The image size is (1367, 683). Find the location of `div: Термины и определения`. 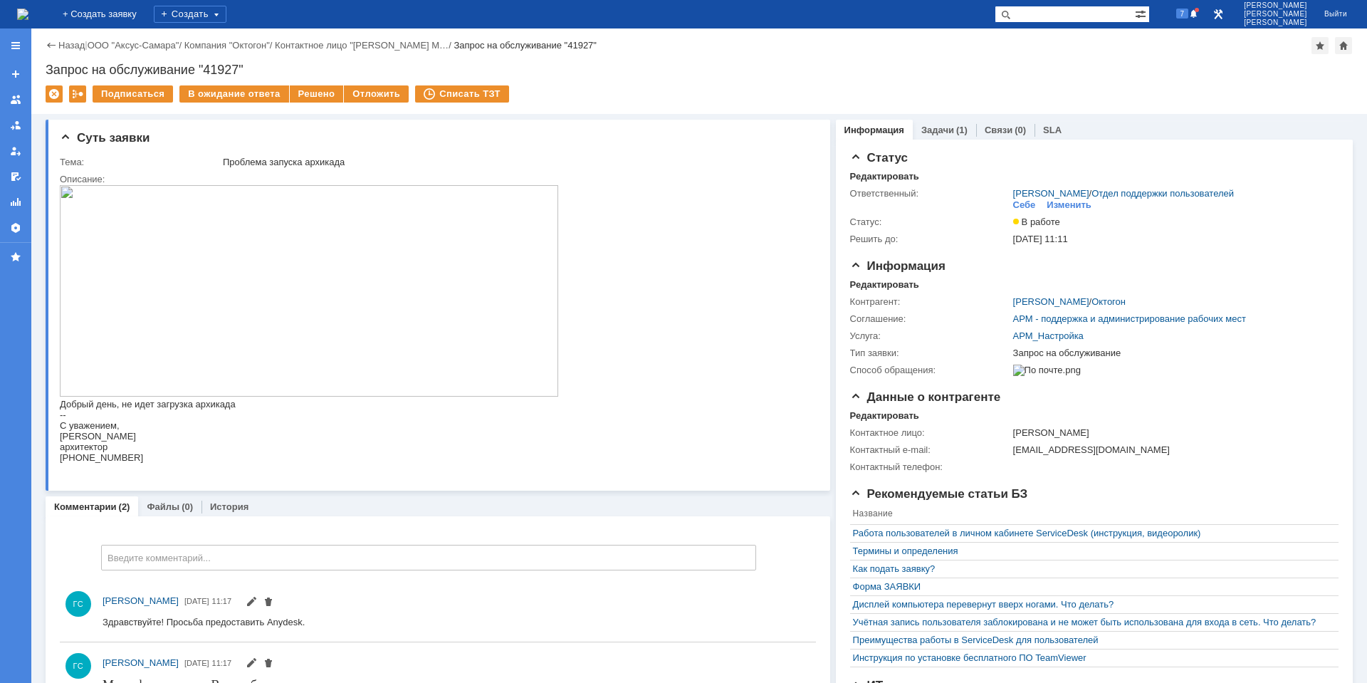

div: Термины и определения is located at coordinates (1091, 551).